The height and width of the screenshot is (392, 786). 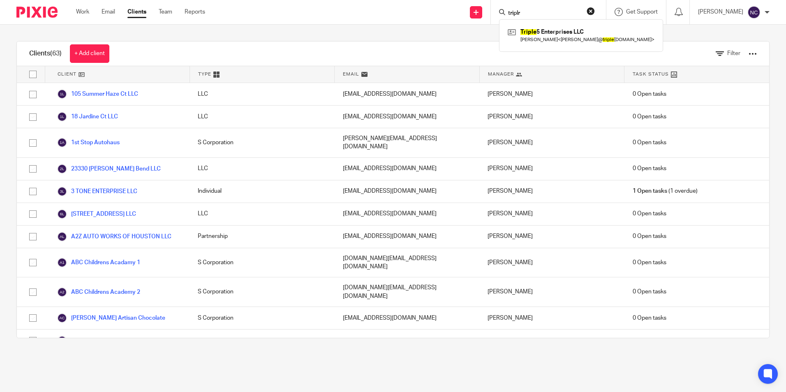 What do you see at coordinates (641, 12) in the screenshot?
I see `span: Get Support` at bounding box center [641, 12].